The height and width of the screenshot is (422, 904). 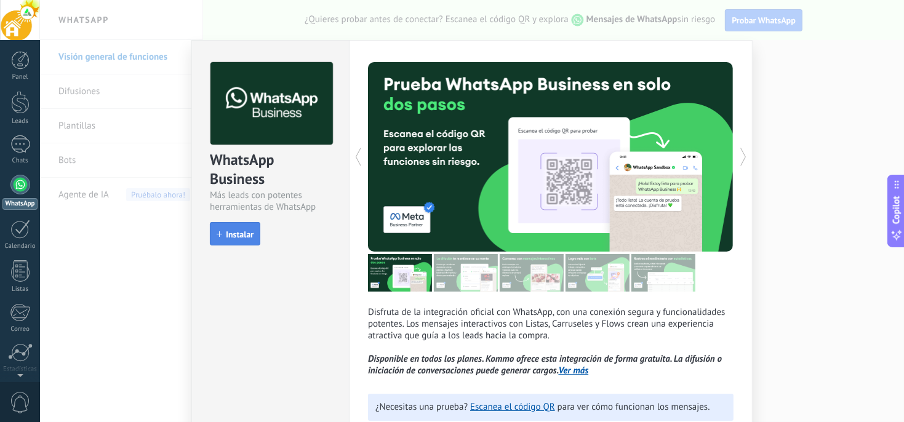 I want to click on div: Correo, so click(x=20, y=329).